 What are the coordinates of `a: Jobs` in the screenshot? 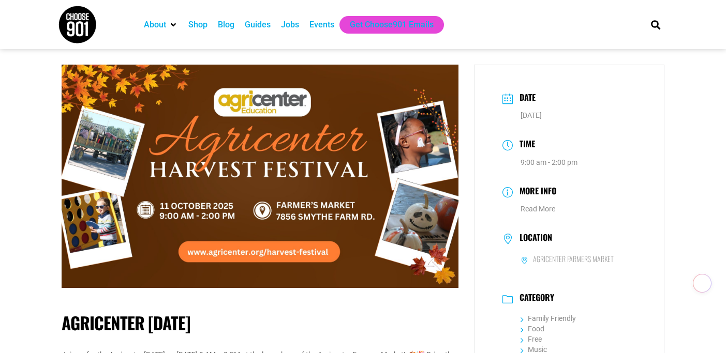 It's located at (290, 25).